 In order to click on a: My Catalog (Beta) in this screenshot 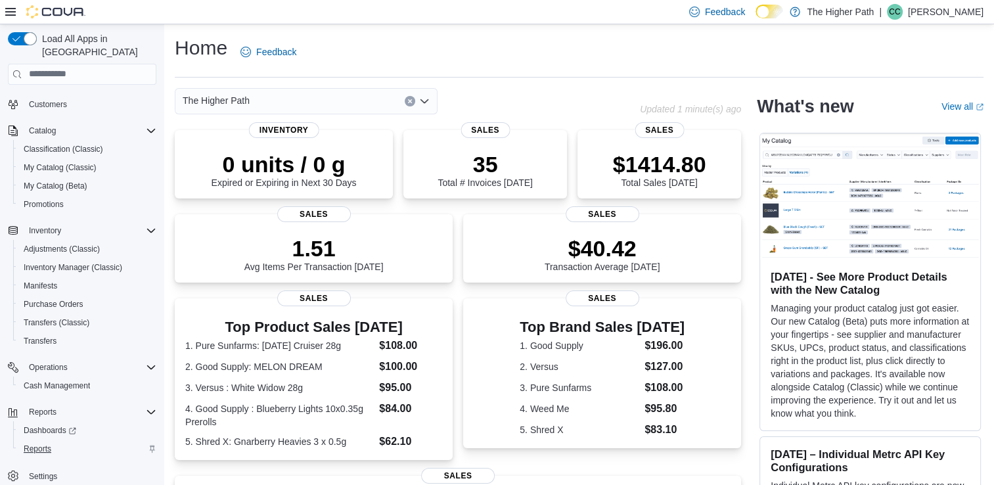, I will do `click(55, 186)`.